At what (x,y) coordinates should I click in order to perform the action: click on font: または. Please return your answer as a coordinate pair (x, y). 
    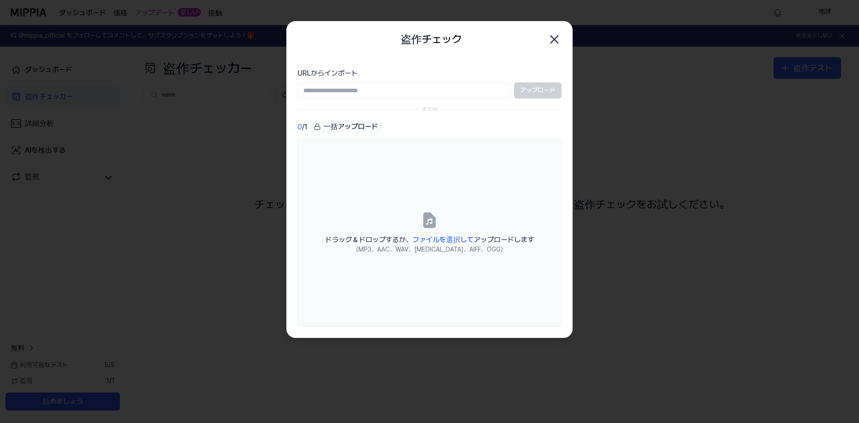
    Looking at the image, I should click on (429, 109).